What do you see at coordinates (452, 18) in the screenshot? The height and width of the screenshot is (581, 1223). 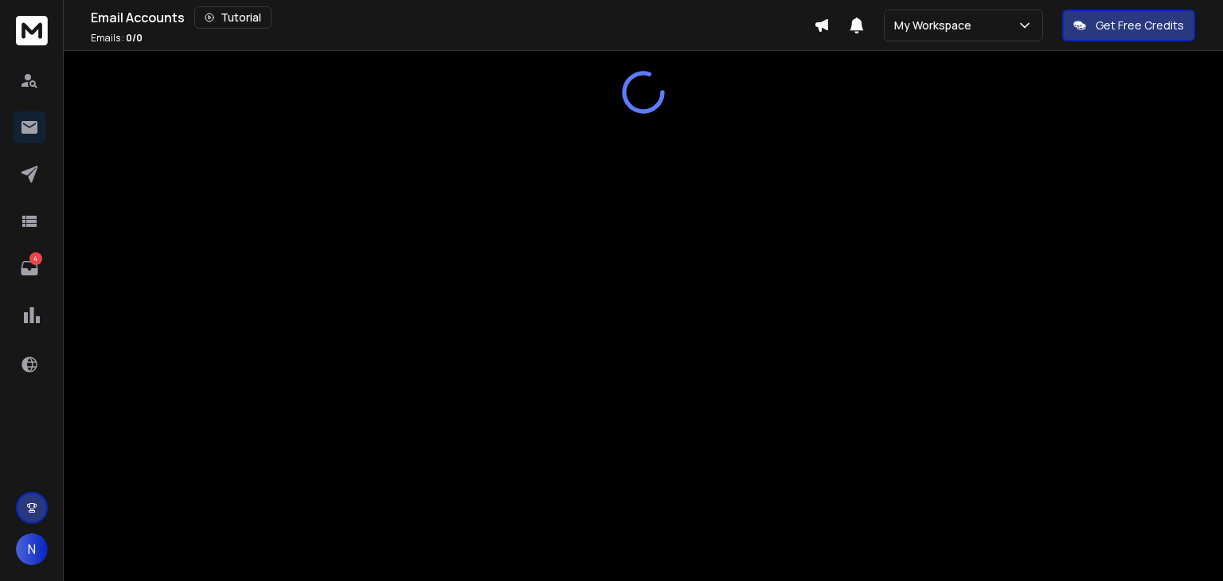 I see `div: Email Accounts` at bounding box center [452, 18].